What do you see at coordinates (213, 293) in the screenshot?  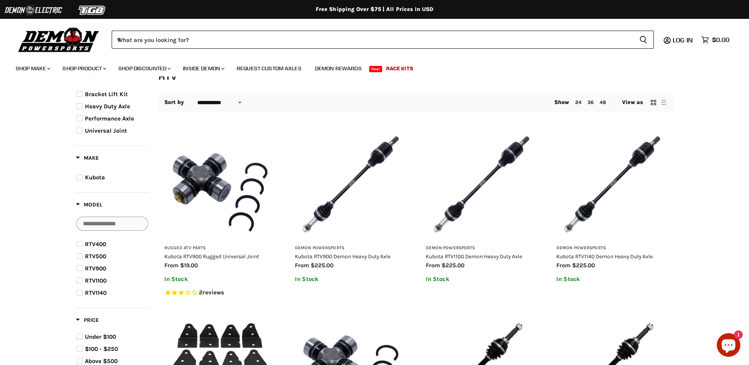 I see `span: reviews` at bounding box center [213, 293].